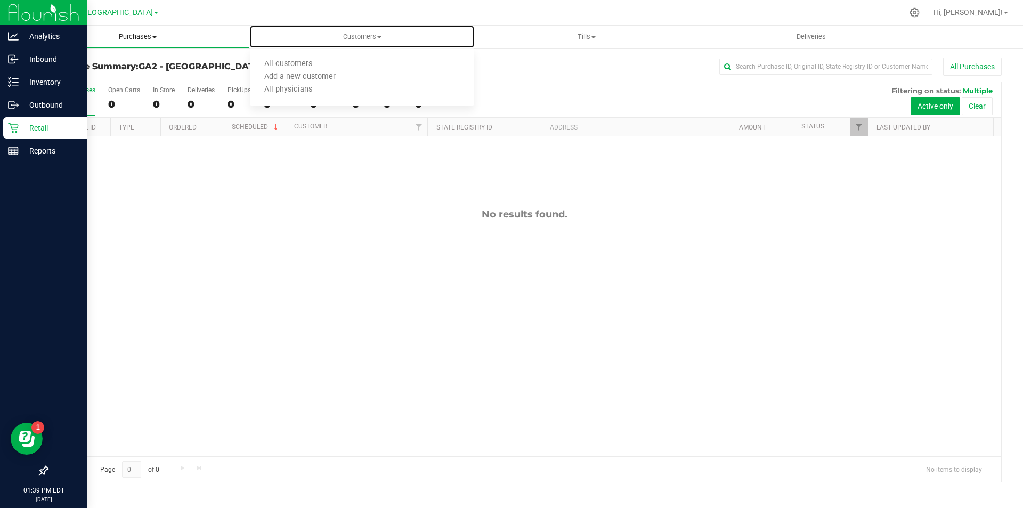  I want to click on inline-svg: Inventory, so click(13, 82).